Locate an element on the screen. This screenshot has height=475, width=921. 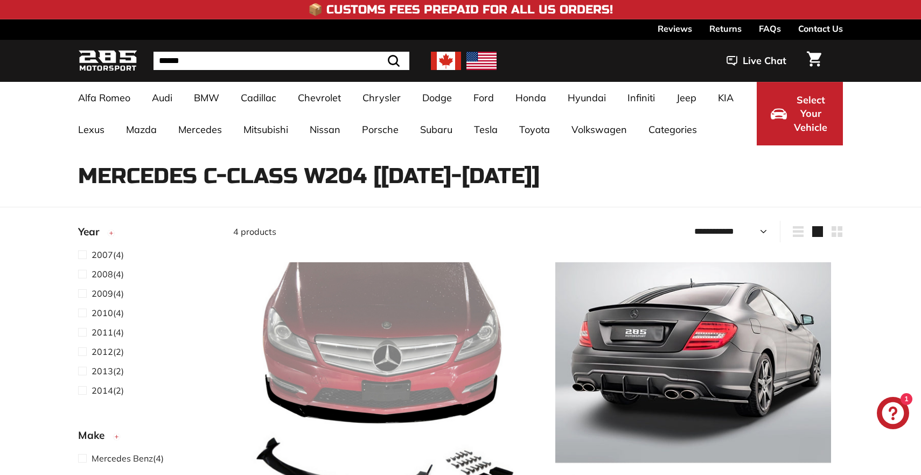
a: Subaru is located at coordinates (436, 129).